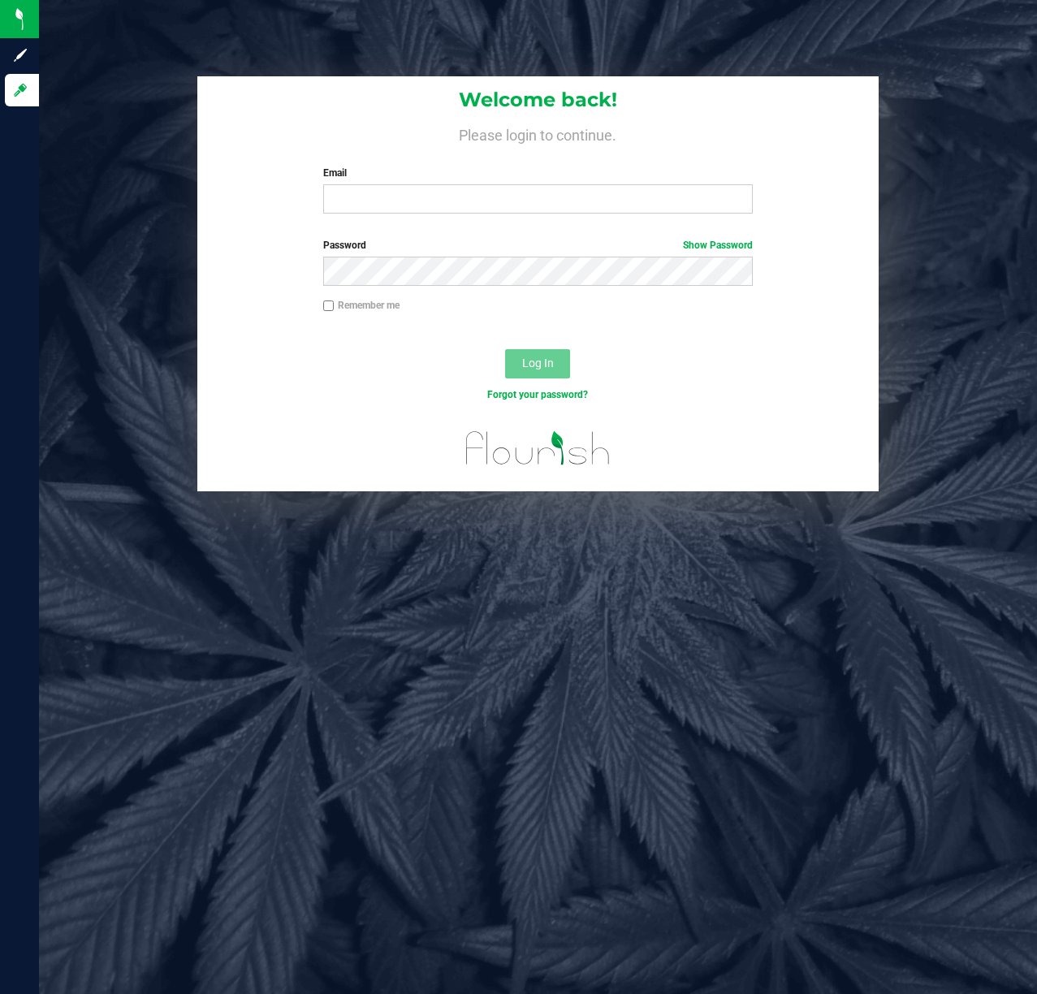 The image size is (1037, 994). Describe the element at coordinates (20, 55) in the screenshot. I see `inline-svg: Sign up` at that location.